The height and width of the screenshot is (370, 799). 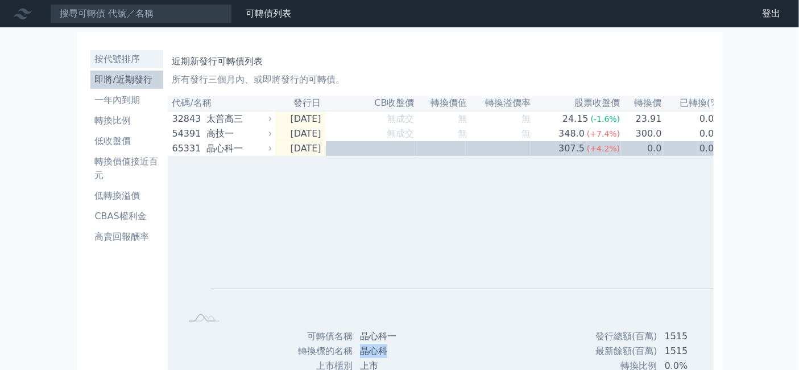 I want to click on div: 307.5, so click(x=571, y=148).